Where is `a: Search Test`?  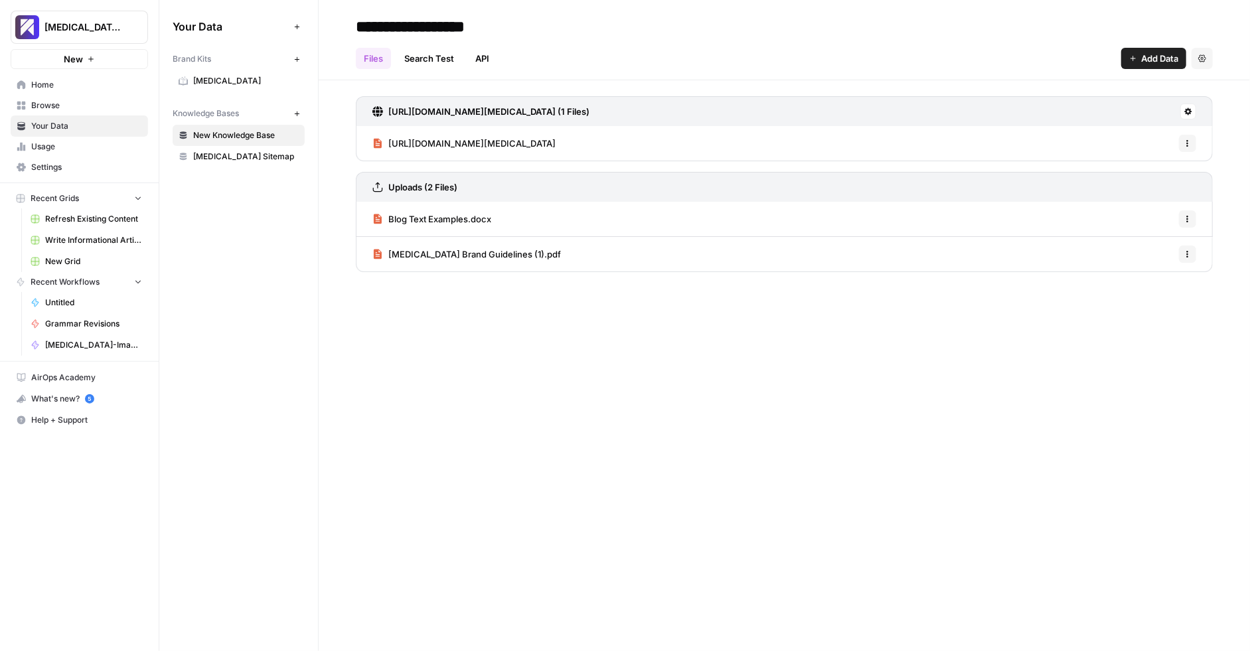
a: Search Test is located at coordinates (429, 58).